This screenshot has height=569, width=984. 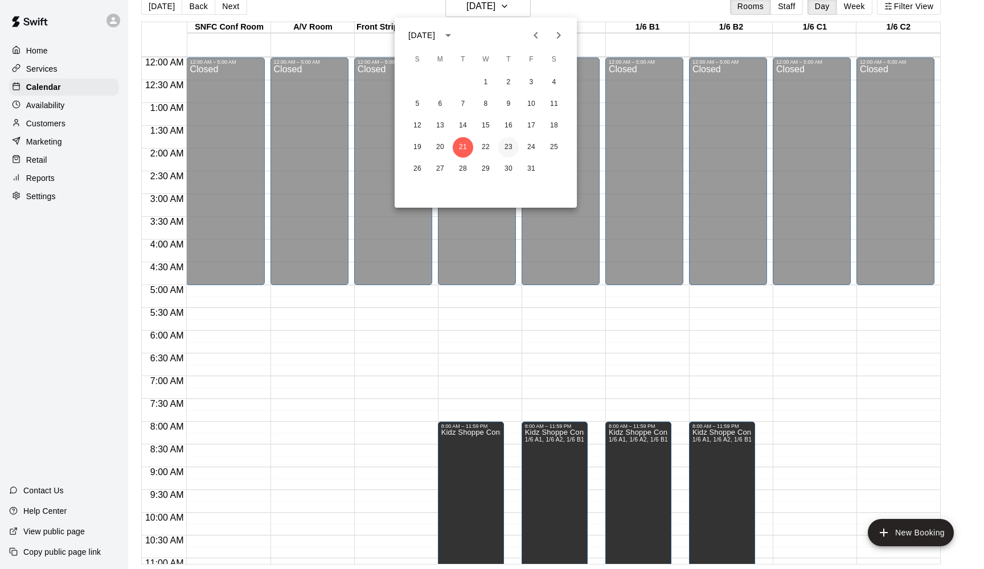 I want to click on button: 6, so click(x=440, y=104).